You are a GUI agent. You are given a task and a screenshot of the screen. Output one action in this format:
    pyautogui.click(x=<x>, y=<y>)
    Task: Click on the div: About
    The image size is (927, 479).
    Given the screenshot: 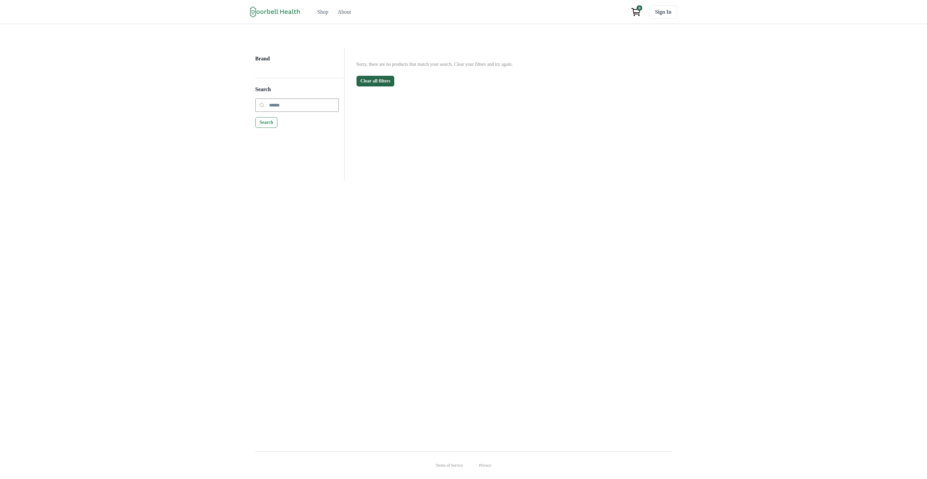 What is the action you would take?
    pyautogui.click(x=344, y=12)
    